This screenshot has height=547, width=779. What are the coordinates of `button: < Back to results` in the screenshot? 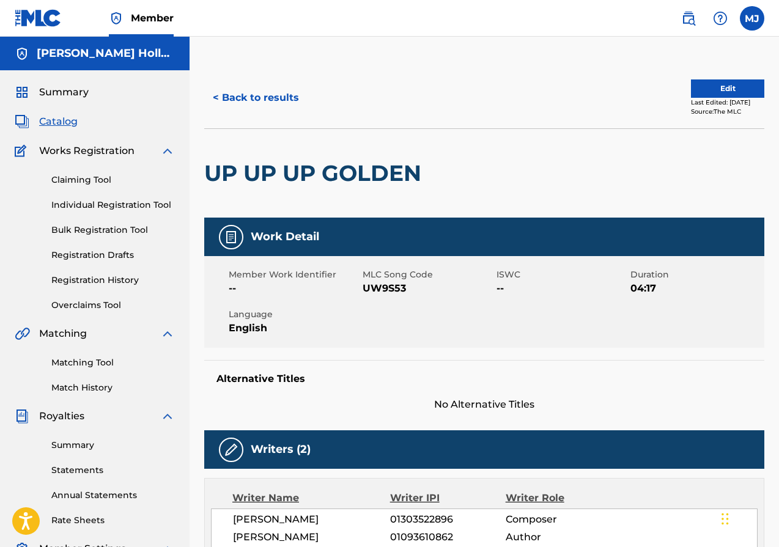 It's located at (256, 98).